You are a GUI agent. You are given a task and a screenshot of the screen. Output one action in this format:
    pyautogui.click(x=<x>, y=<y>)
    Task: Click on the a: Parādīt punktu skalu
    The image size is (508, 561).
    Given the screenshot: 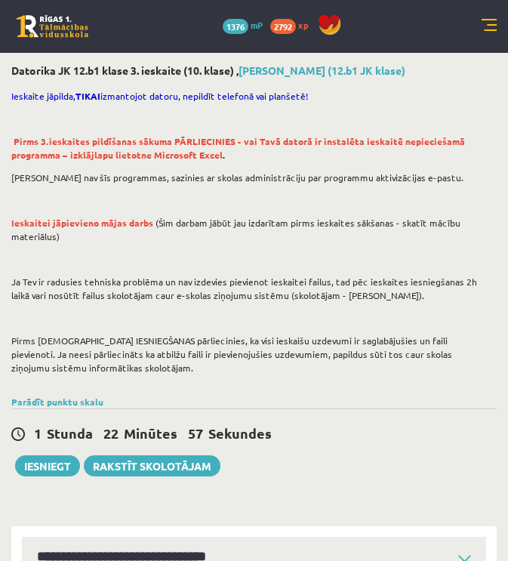 What is the action you would take?
    pyautogui.click(x=57, y=401)
    